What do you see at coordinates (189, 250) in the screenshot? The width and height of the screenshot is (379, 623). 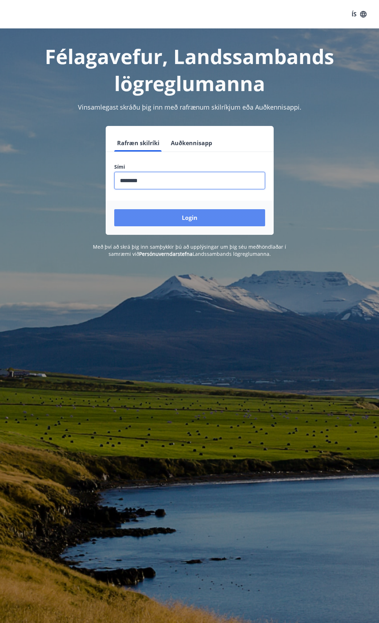 I see `span: Með því að skrá þig inn samþykkir þú að upplýsingar um þig séu meðhöndlaðar í samræmi við Landssa...` at bounding box center [189, 250].